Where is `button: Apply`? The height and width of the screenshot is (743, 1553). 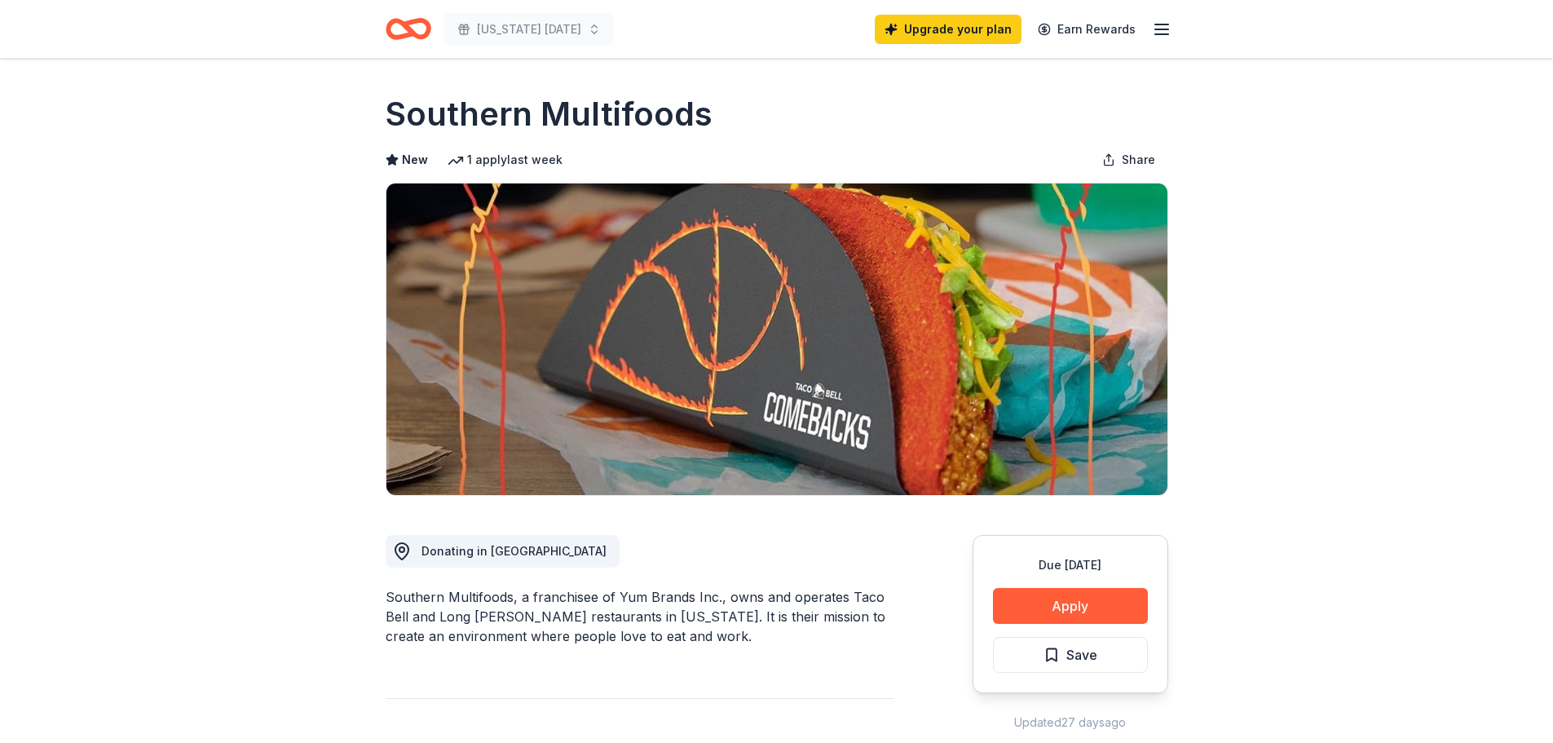 button: Apply is located at coordinates (1071, 606).